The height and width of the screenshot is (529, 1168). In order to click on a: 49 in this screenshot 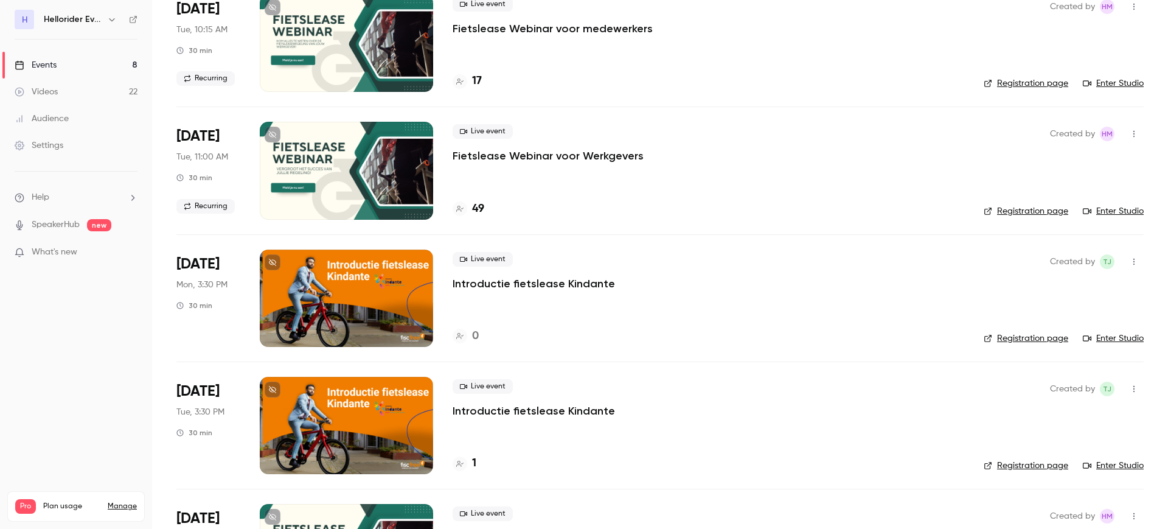, I will do `click(468, 209)`.